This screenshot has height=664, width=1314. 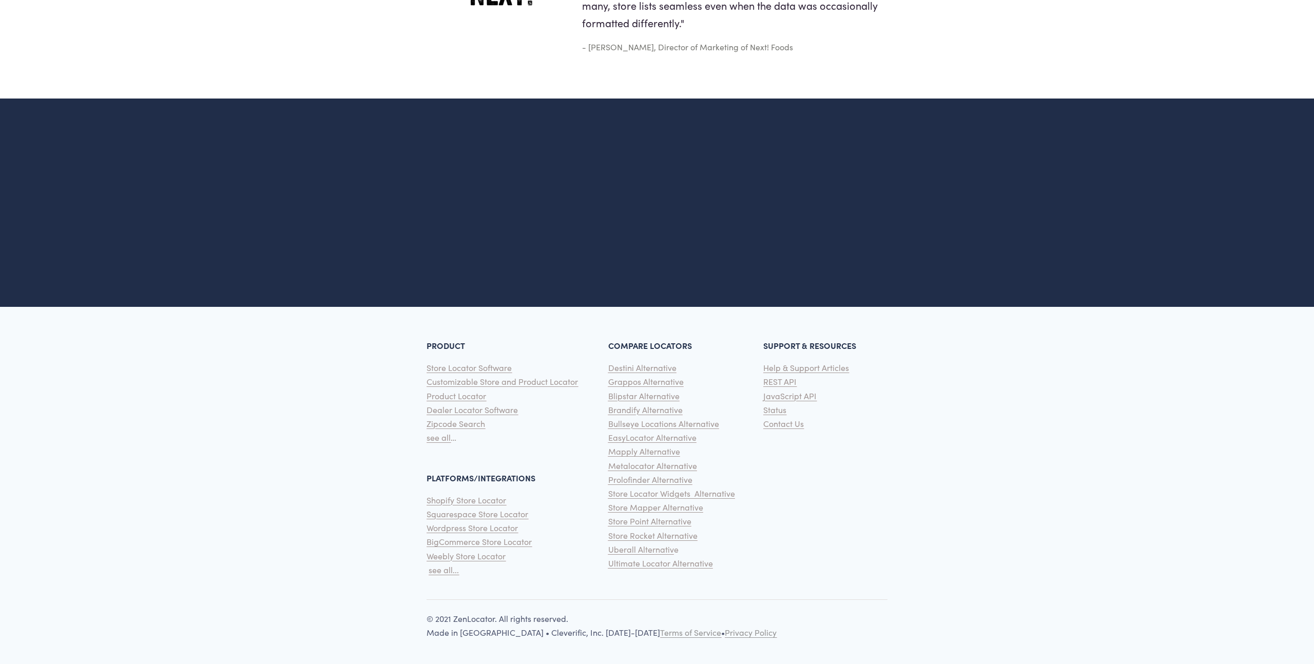 What do you see at coordinates (652, 437) in the screenshot?
I see `a: EasyLocator Alternative` at bounding box center [652, 437].